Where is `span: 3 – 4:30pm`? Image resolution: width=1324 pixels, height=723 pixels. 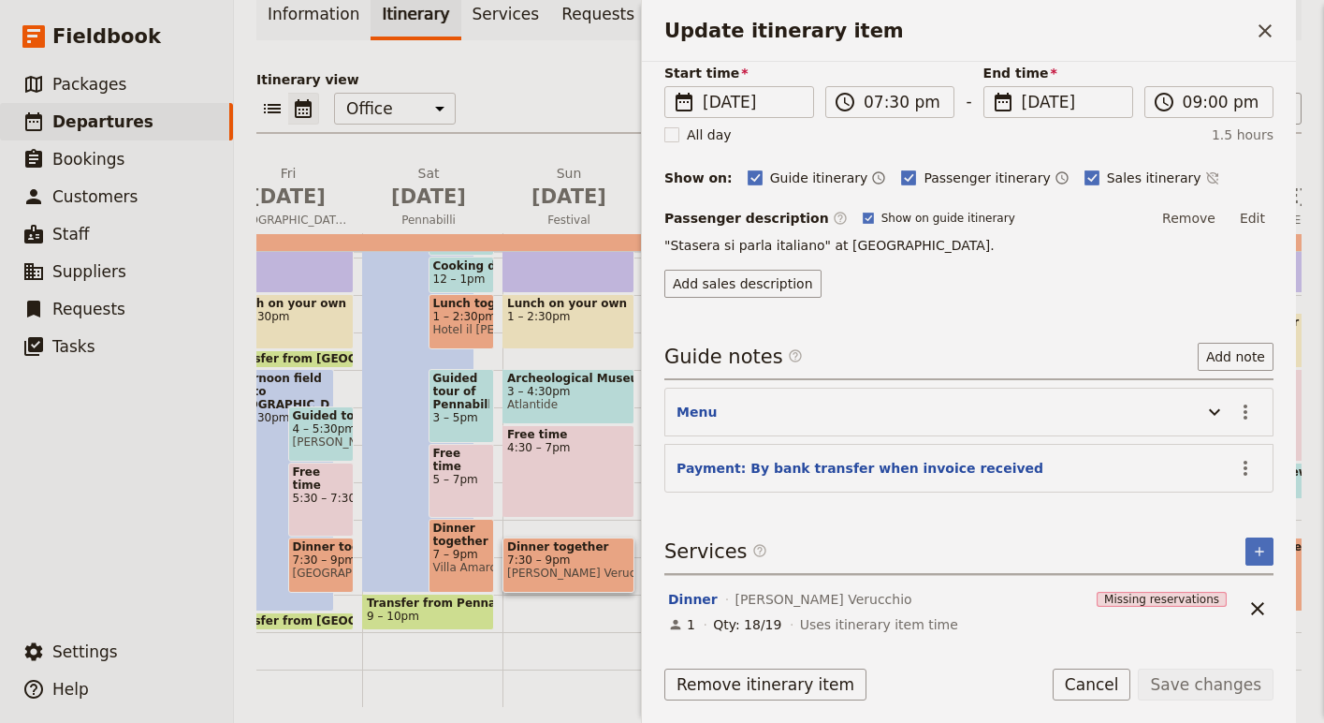 span: 3 – 4:30pm is located at coordinates (568, 391).